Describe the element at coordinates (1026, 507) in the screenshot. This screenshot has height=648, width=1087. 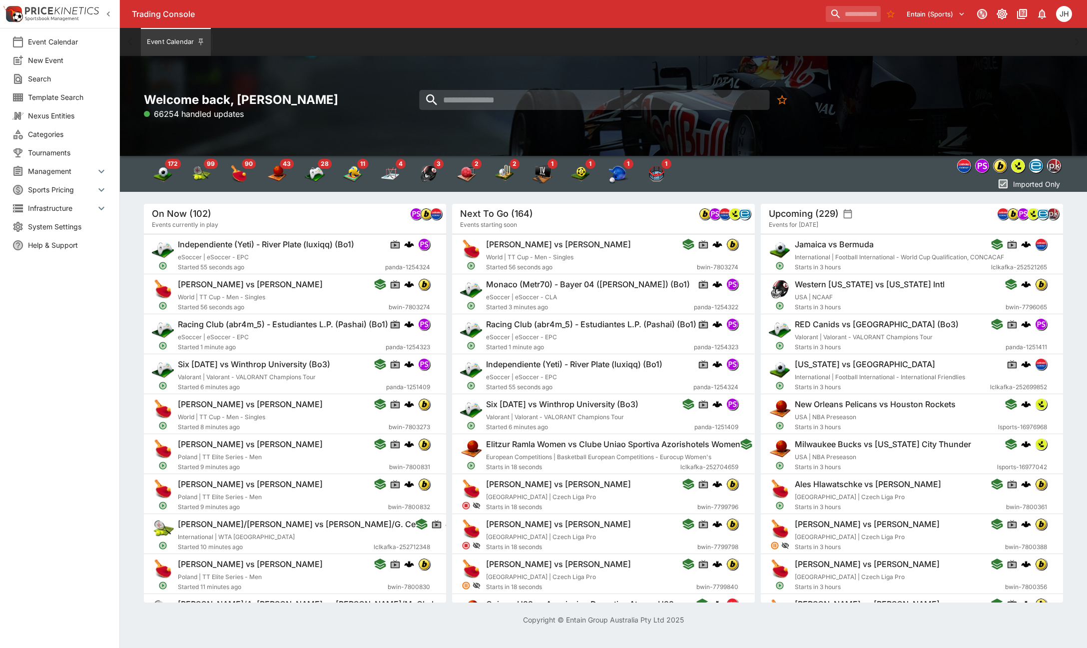
I see `span: bwin-7800361` at that location.